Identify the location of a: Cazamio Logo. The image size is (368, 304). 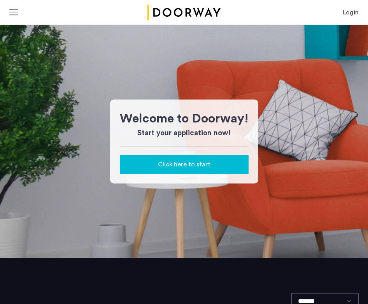
(184, 12).